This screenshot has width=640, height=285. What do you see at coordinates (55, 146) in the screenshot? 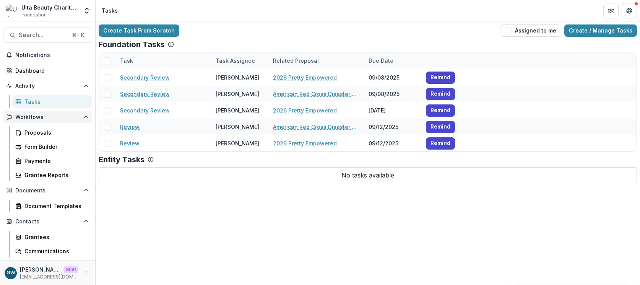
I see `div: Form Builder` at bounding box center [55, 146].